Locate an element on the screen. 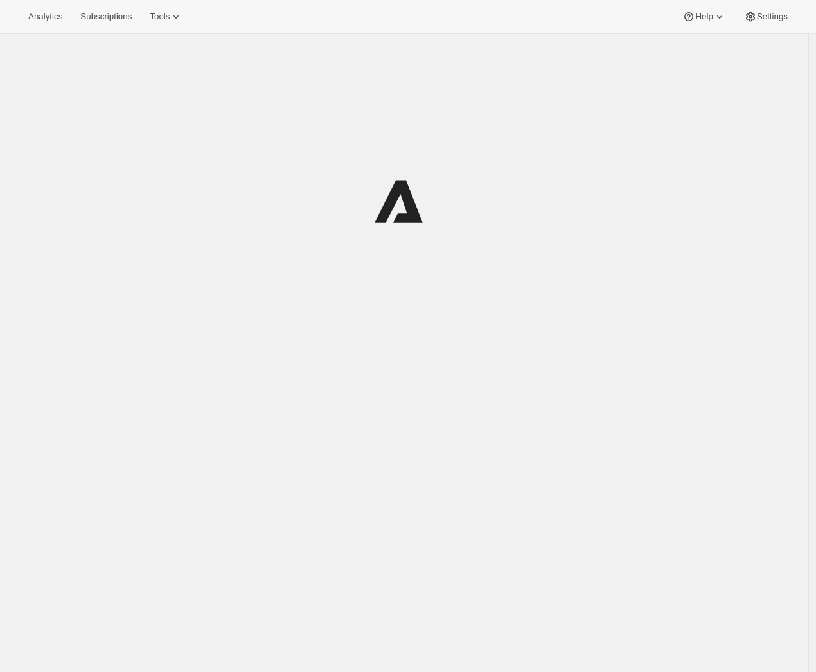 This screenshot has height=672, width=816. button: Help is located at coordinates (703, 17).